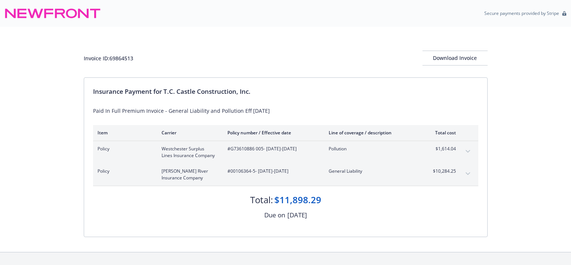 This screenshot has height=265, width=571. Describe the element at coordinates (442, 171) in the screenshot. I see `span: $10,284.25` at that location.